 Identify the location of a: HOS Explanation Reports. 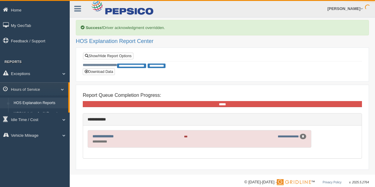
(39, 103).